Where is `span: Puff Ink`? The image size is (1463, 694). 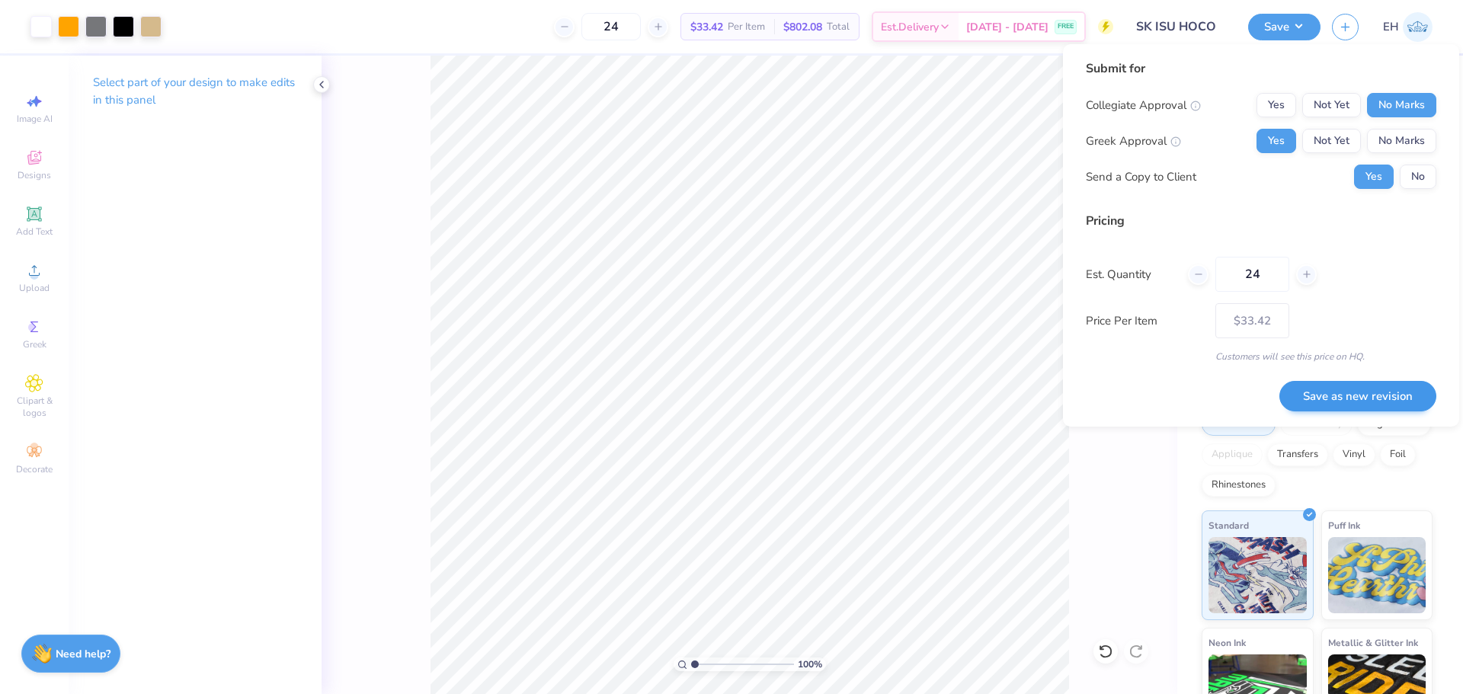 span: Puff Ink is located at coordinates (1344, 525).